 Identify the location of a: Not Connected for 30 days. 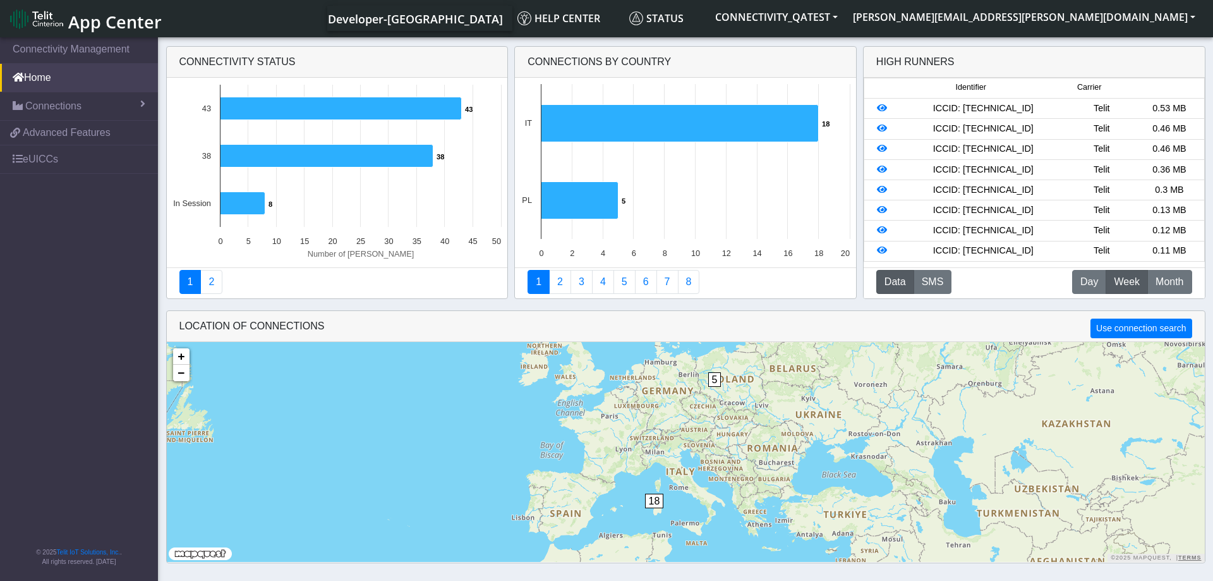
(689, 282).